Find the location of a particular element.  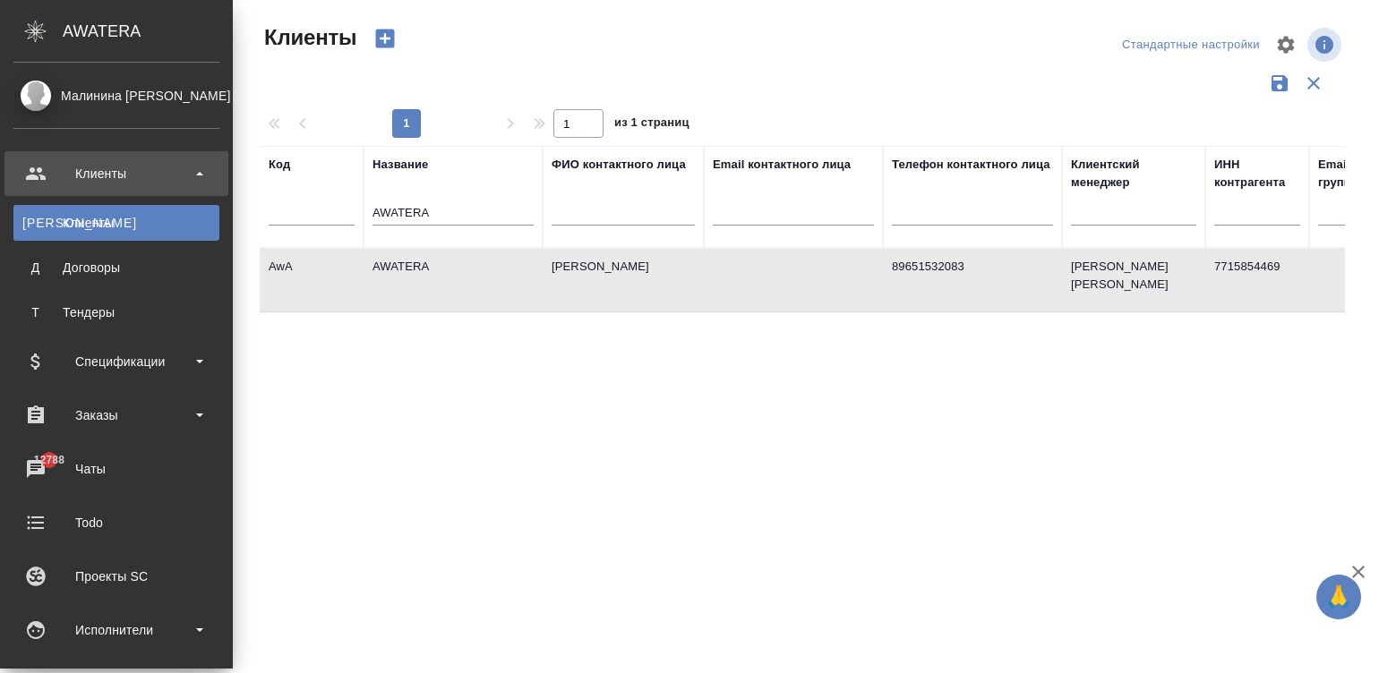

div: Заказы is located at coordinates (116, 415).